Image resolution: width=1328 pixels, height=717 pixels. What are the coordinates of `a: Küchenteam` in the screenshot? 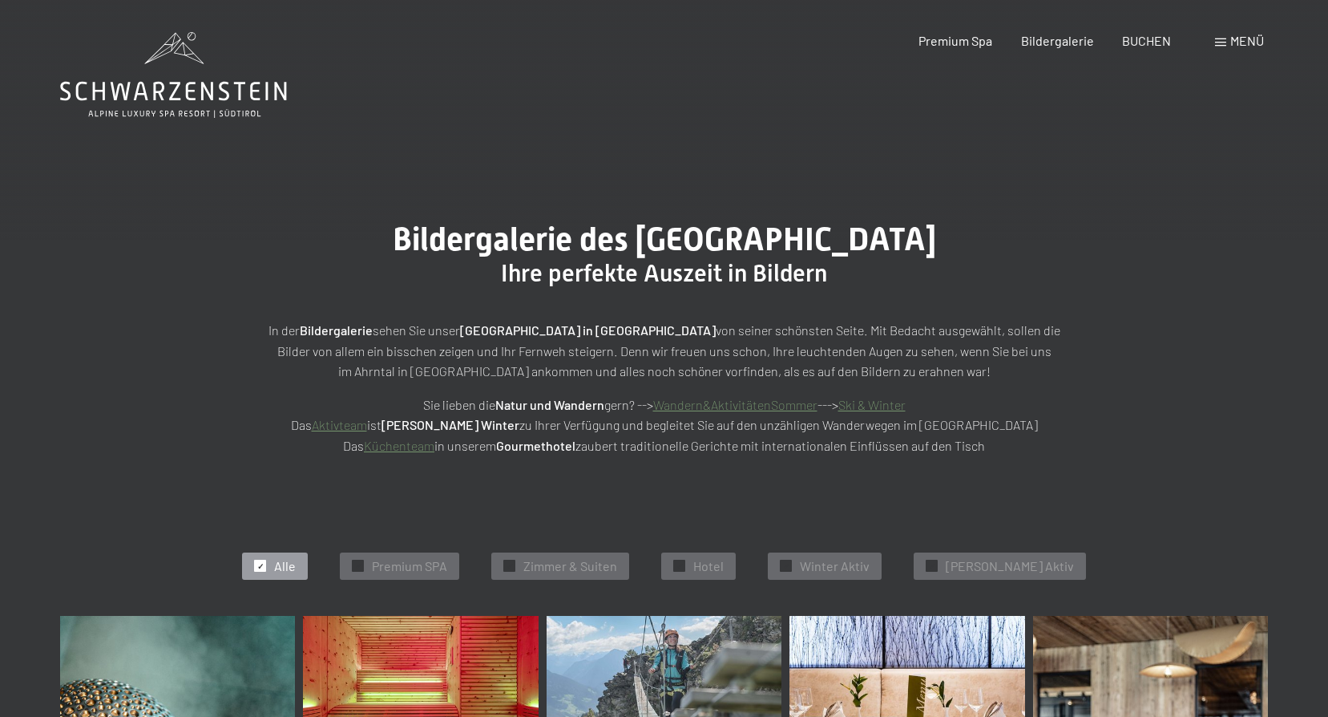 It's located at (399, 445).